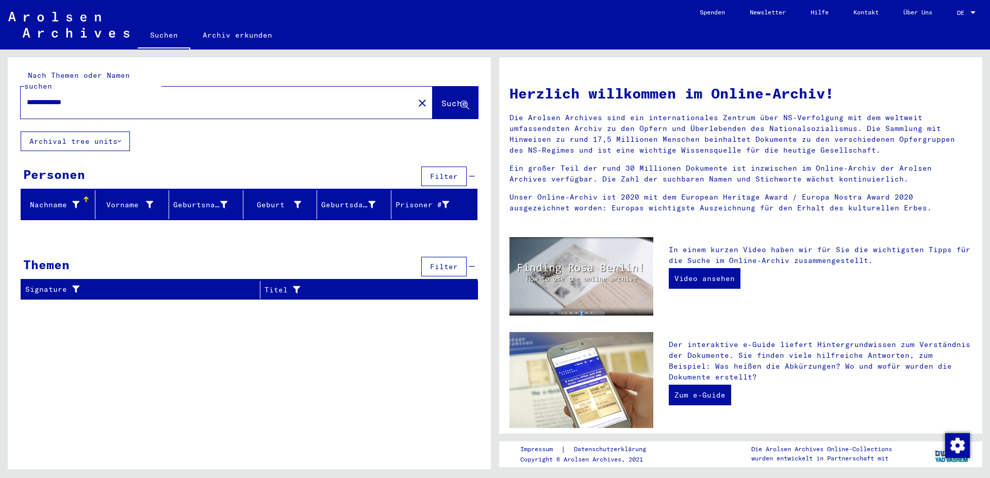 The width and height of the screenshot is (990, 478). I want to click on button: Clear, so click(422, 103).